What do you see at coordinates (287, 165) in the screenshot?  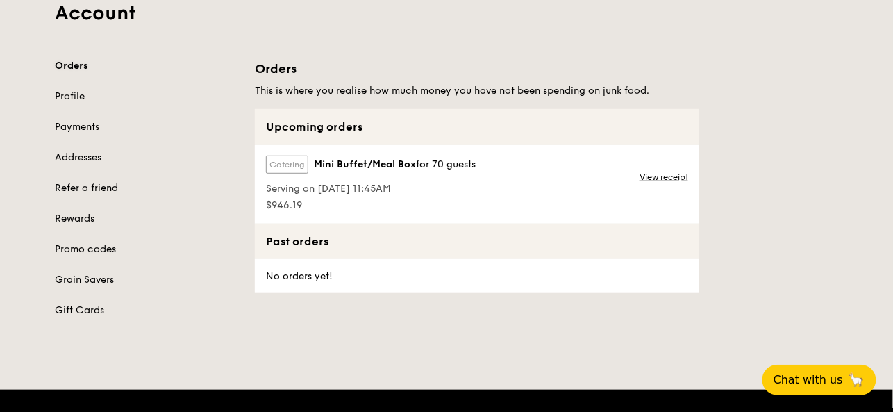 I see `label: Catering` at bounding box center [287, 165].